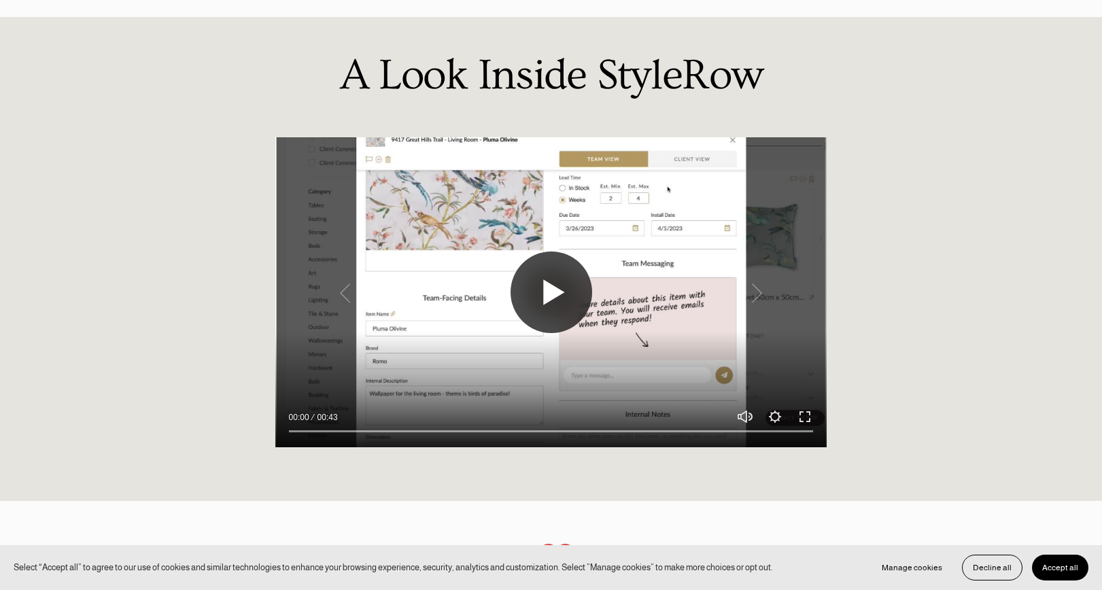 The width and height of the screenshot is (1102, 590). Describe the element at coordinates (551, 560) in the screenshot. I see `p: Designers ❤️ StyleRow` at that location.